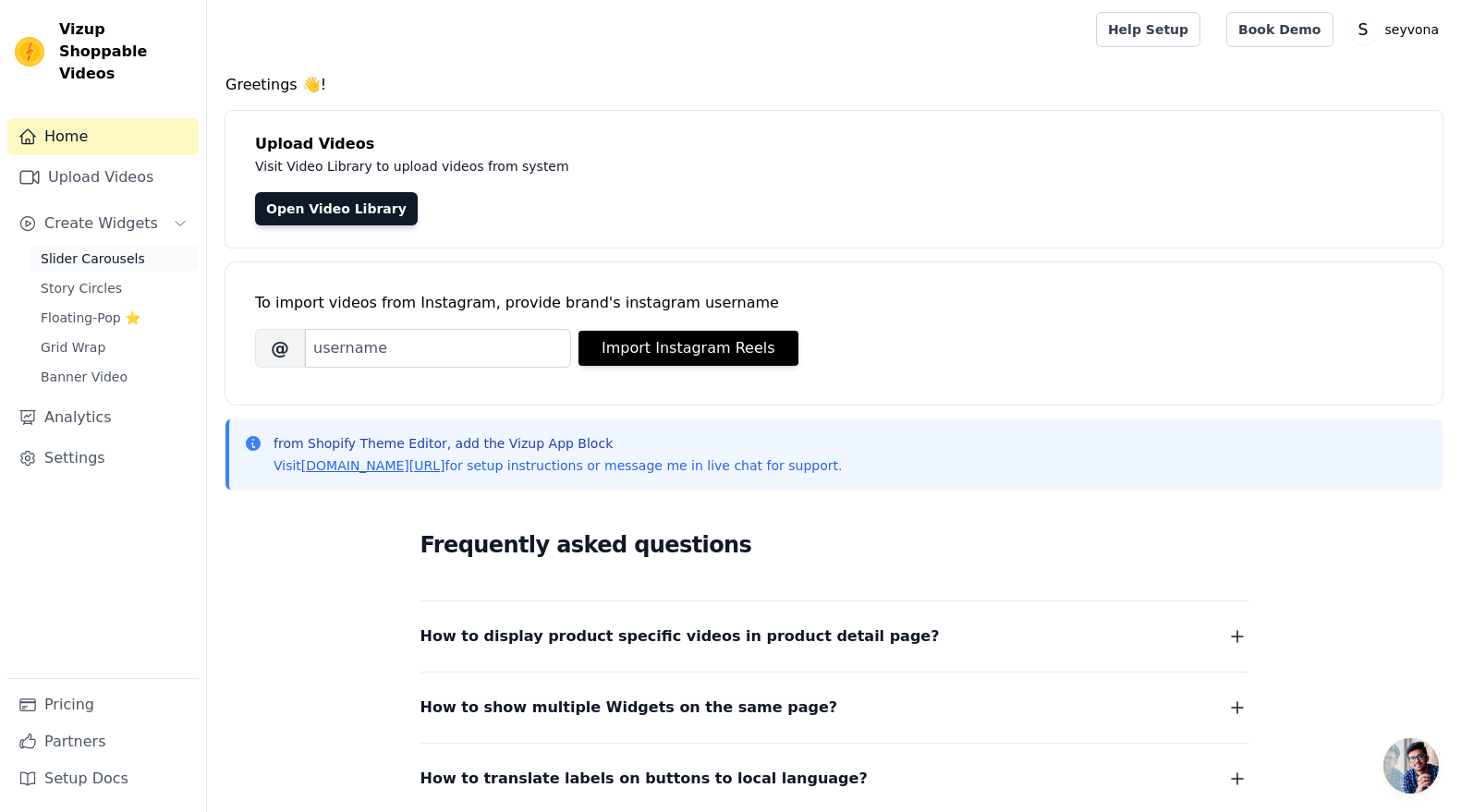  I want to click on span: Floating-Pop ⭐, so click(91, 318).